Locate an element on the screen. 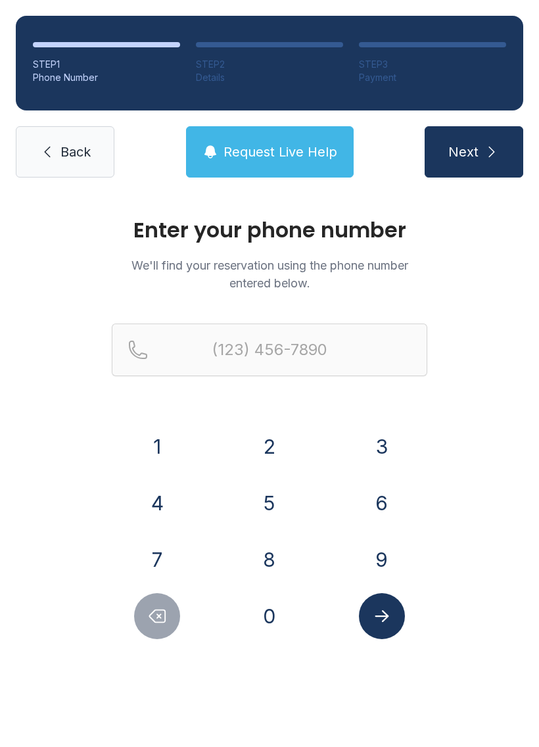  button: 0 is located at coordinates (270, 616).